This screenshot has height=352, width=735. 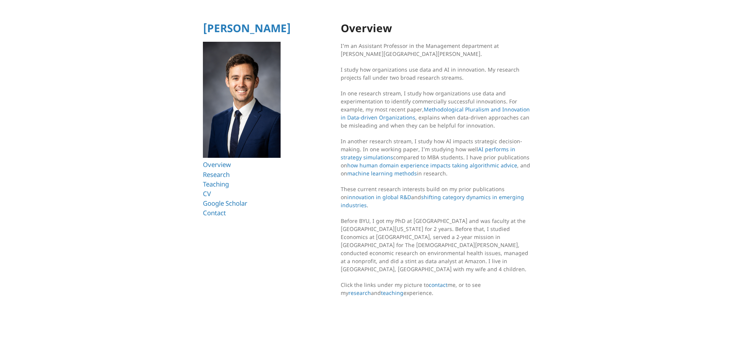 I want to click on p: In another research stream, I study how AI impacts strategic decision-making. In one working pape..., so click(x=436, y=157).